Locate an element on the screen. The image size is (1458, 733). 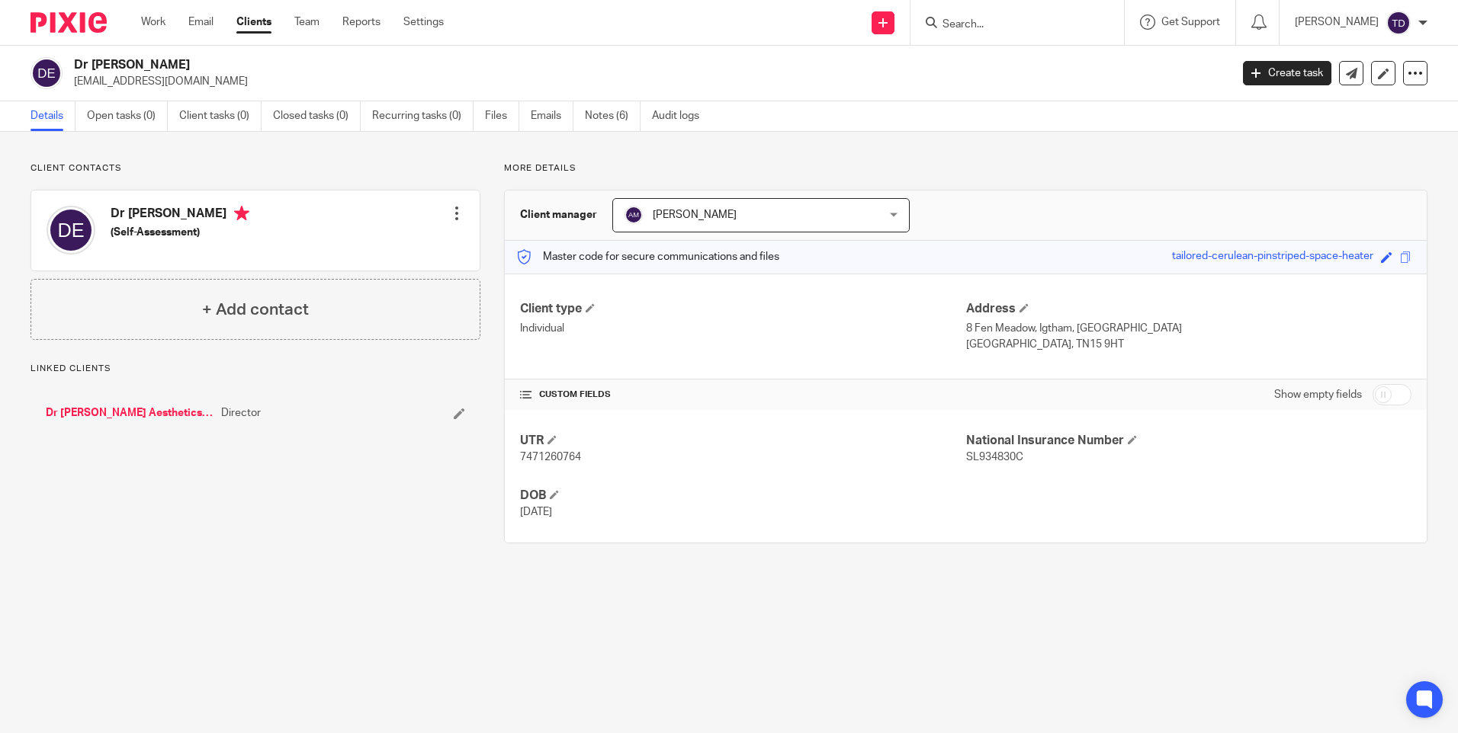
h5: (Self-Assessment) is located at coordinates (180, 233).